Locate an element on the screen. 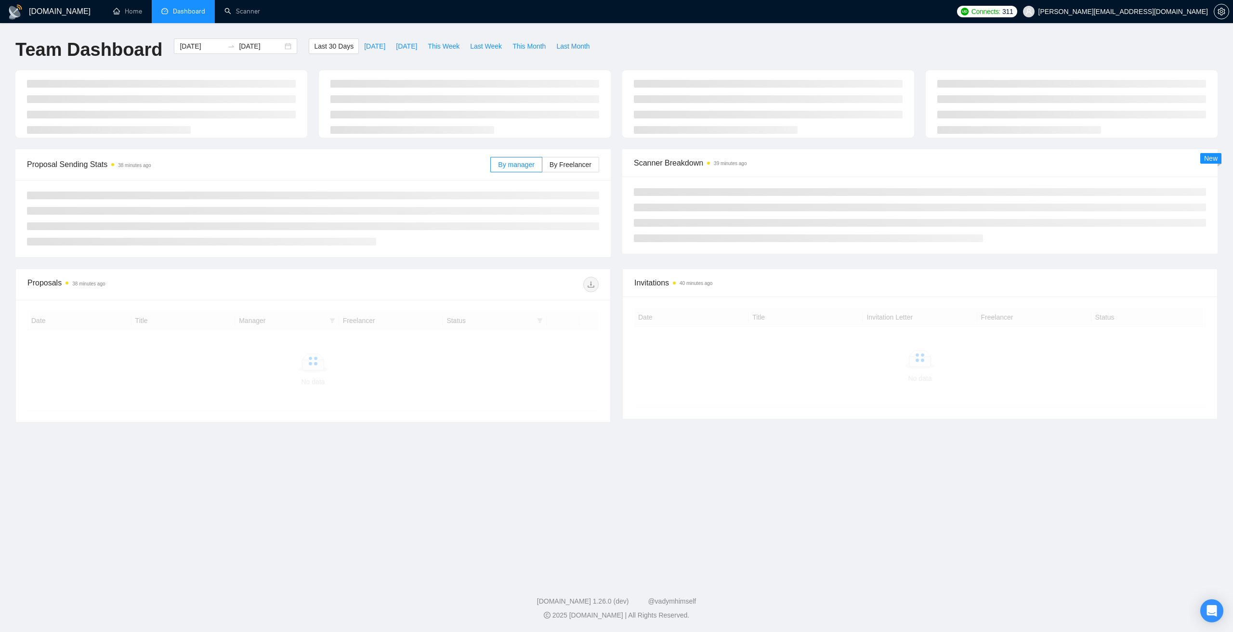 The image size is (1233, 632). span: Dashboard is located at coordinates (189, 11).